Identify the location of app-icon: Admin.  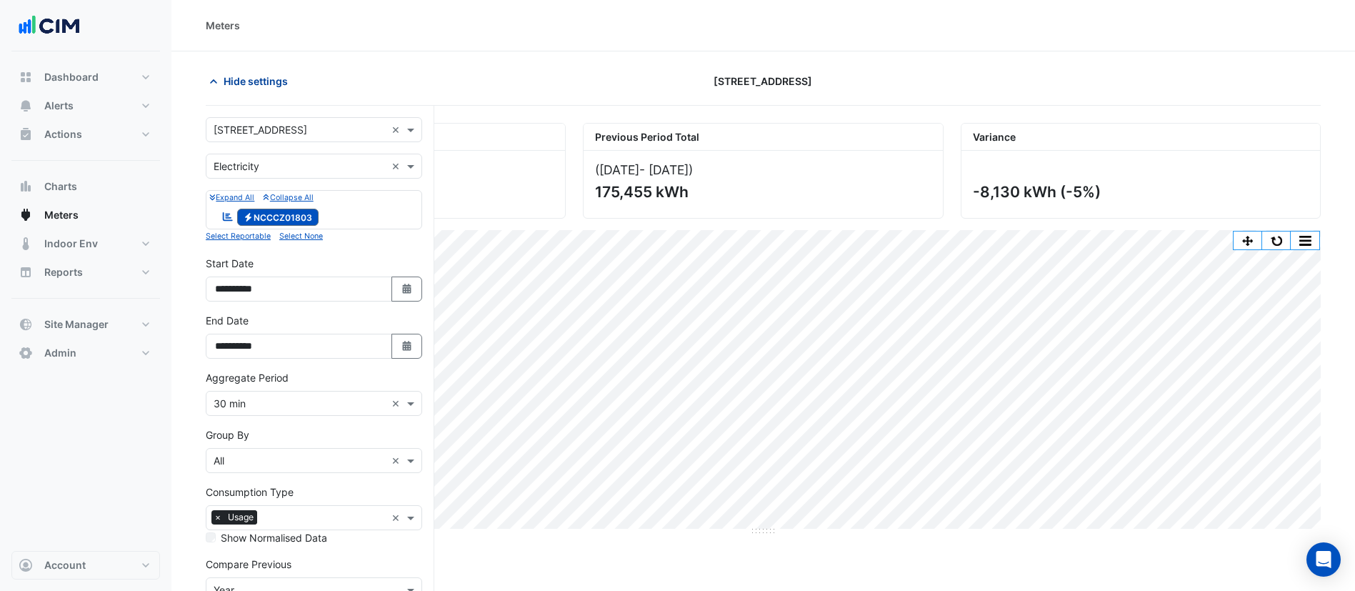
(26, 353).